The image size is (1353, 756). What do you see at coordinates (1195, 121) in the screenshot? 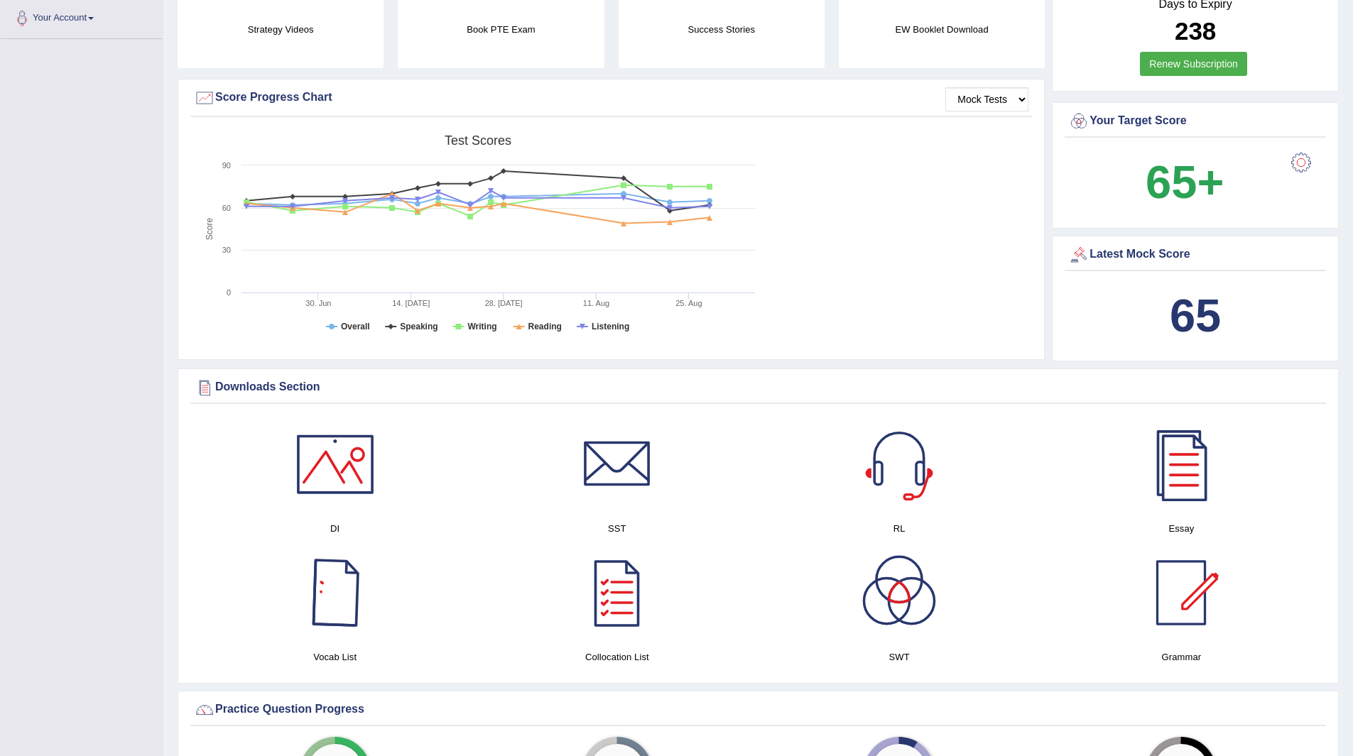
I see `div: Your Target Score` at bounding box center [1195, 121].